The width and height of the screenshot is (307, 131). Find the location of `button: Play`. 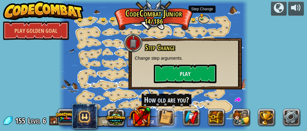

button: Play is located at coordinates (185, 74).